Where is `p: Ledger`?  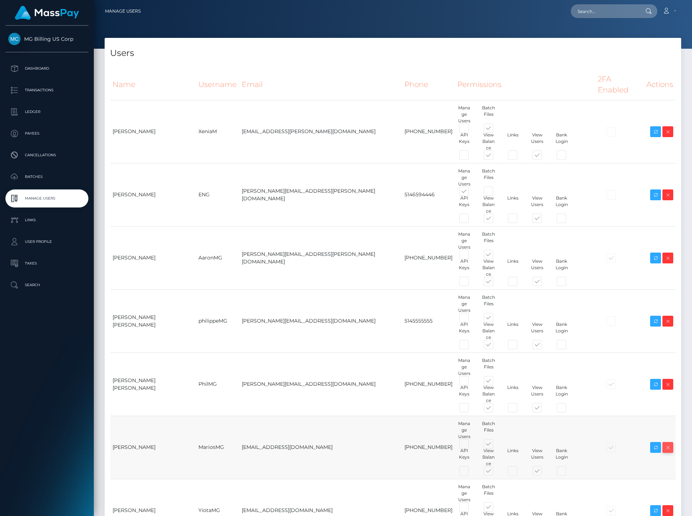 p: Ledger is located at coordinates (47, 112).